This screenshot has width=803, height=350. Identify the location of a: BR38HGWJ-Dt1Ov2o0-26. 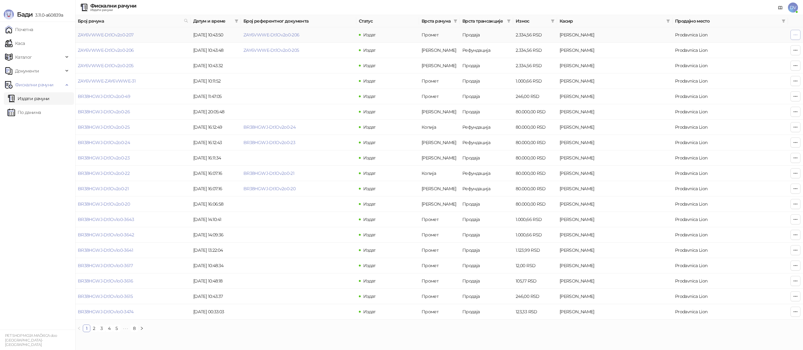
(104, 112).